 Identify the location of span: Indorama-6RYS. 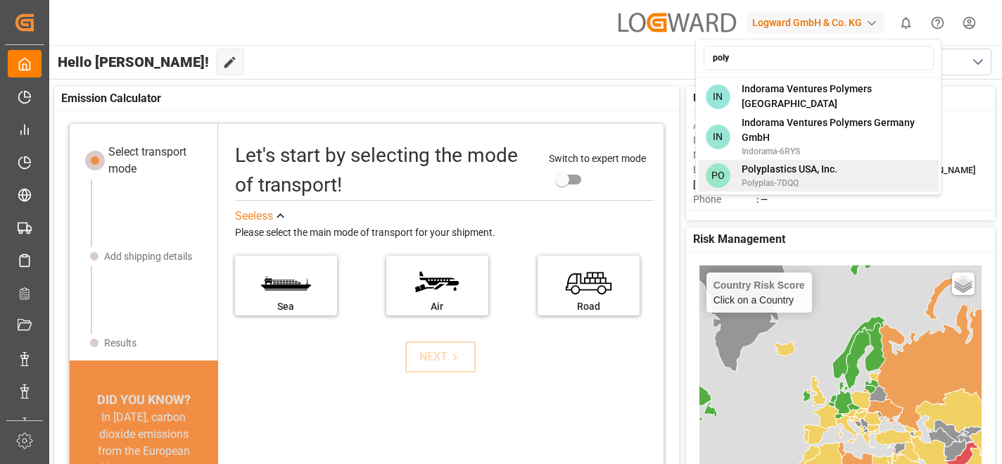
(837, 151).